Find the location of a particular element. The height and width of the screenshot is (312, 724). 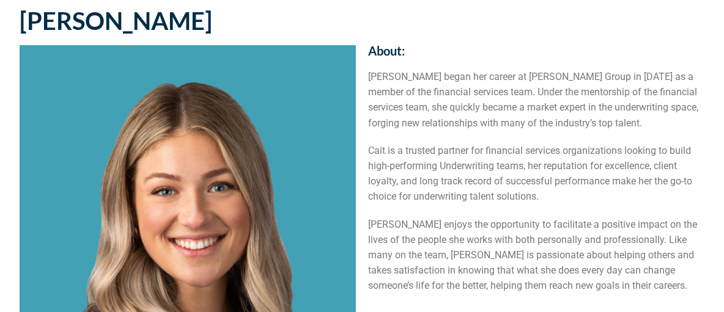

h2: Contact: is located at coordinates (536, 15).